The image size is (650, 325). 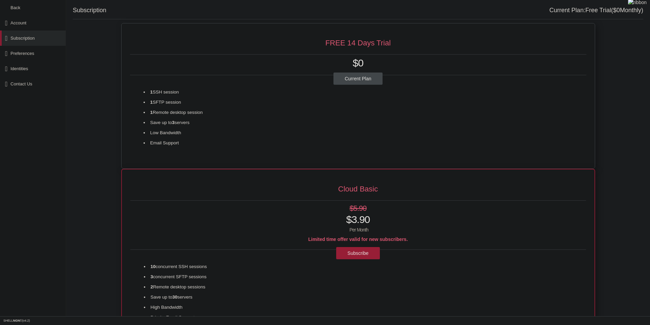 I want to click on h3: Subscription, so click(x=358, y=13).